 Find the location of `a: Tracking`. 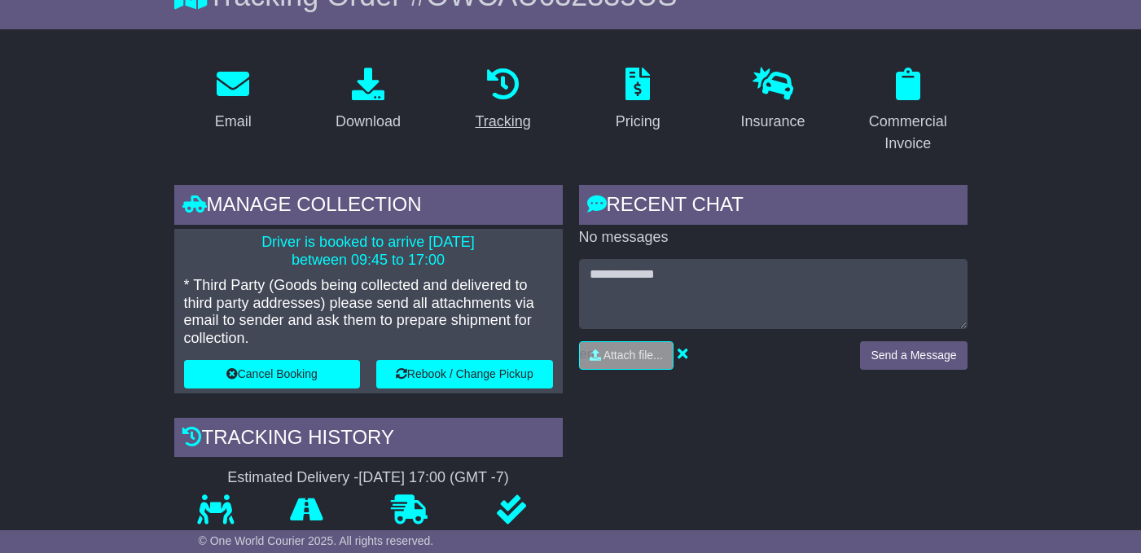

a: Tracking is located at coordinates (504, 100).